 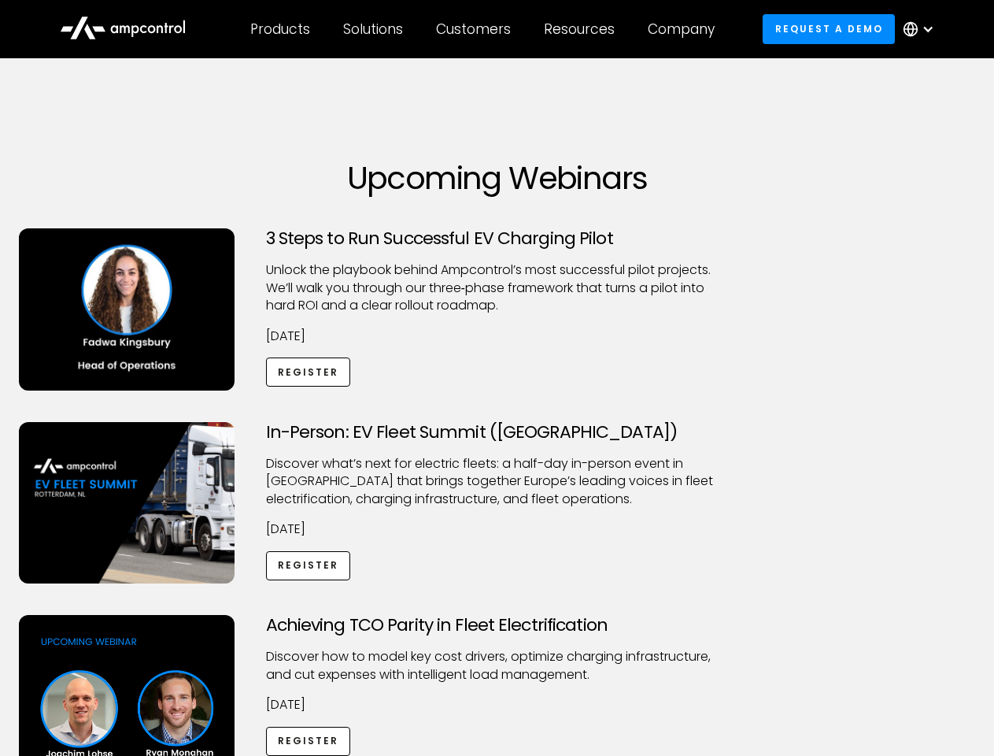 I want to click on p: Unlock the playbook behind Ampcontrol’s most successful pilot projects. We’ll walk you through ou..., so click(x=498, y=287).